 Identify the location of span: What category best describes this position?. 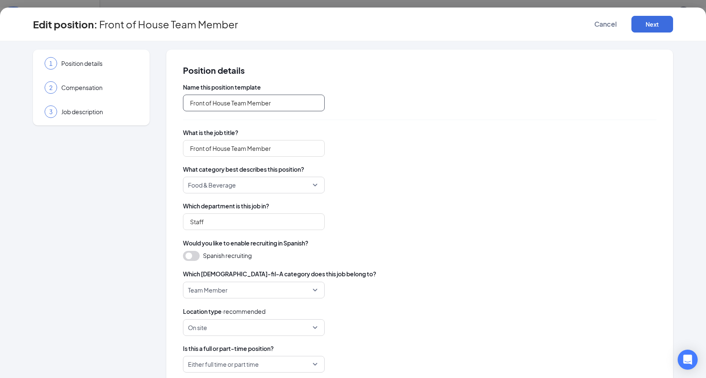
(420, 169).